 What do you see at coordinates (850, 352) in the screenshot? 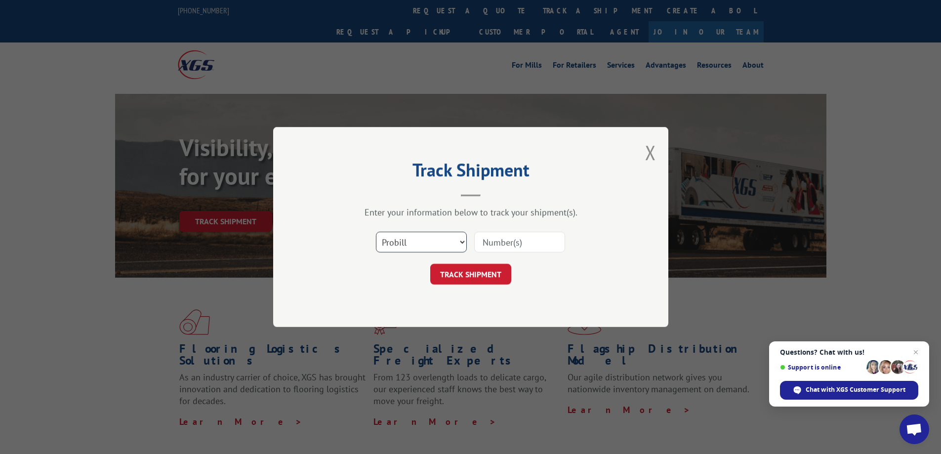
I see `span: Questions? Chat with us!` at bounding box center [850, 352].